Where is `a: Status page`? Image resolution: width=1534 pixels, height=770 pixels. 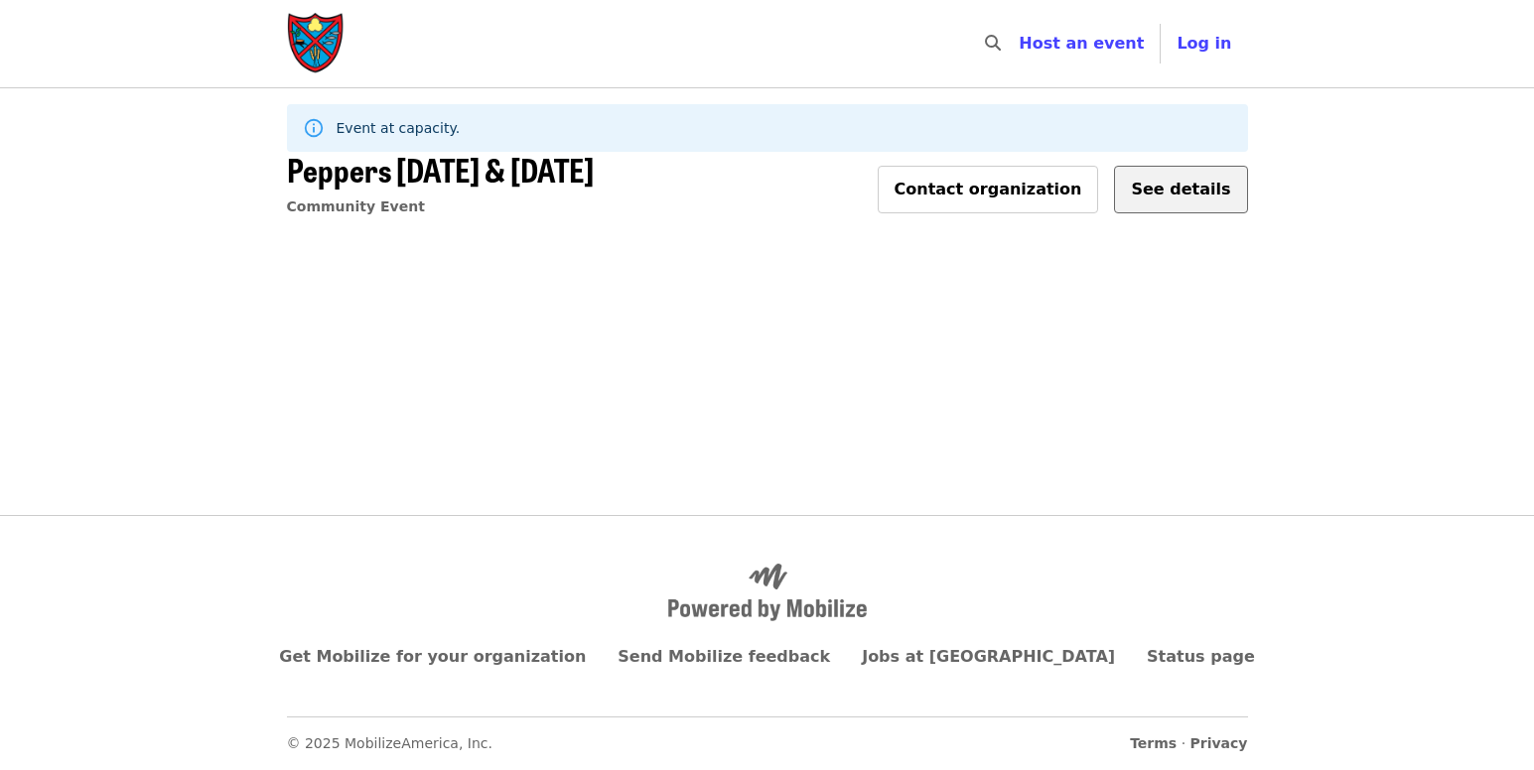
a: Status page is located at coordinates (1200, 656).